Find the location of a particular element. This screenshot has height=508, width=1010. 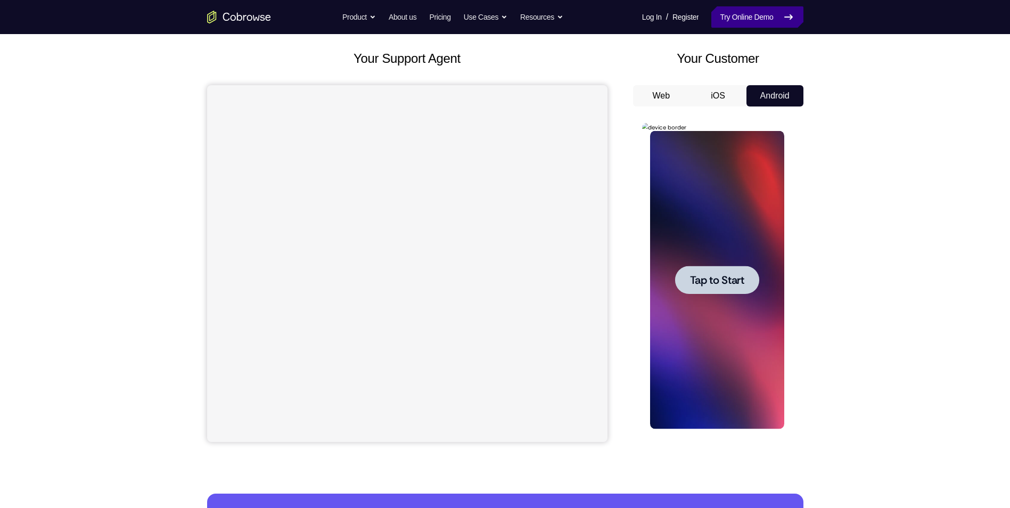

button: Tap to Start is located at coordinates (75, 157).